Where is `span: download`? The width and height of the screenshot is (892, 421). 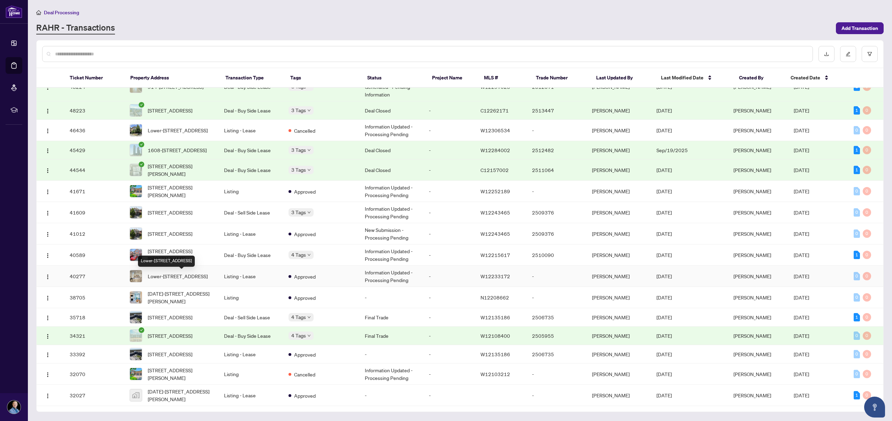 span: download is located at coordinates (826, 54).